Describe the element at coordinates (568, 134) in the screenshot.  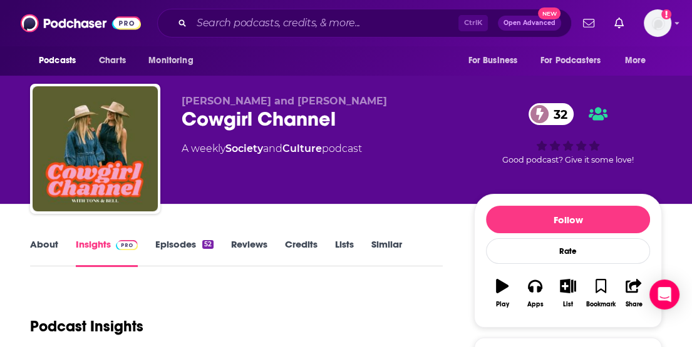
I see `div: 32Good podcast? Give it some love!` at that location.